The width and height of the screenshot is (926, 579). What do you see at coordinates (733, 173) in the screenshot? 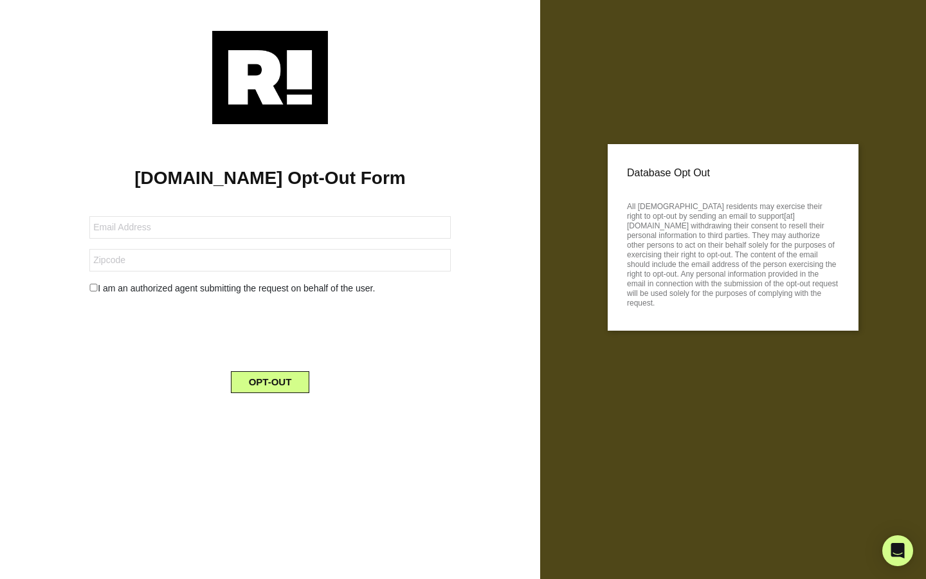
I see `p: Database Opt Out` at bounding box center [733, 173].